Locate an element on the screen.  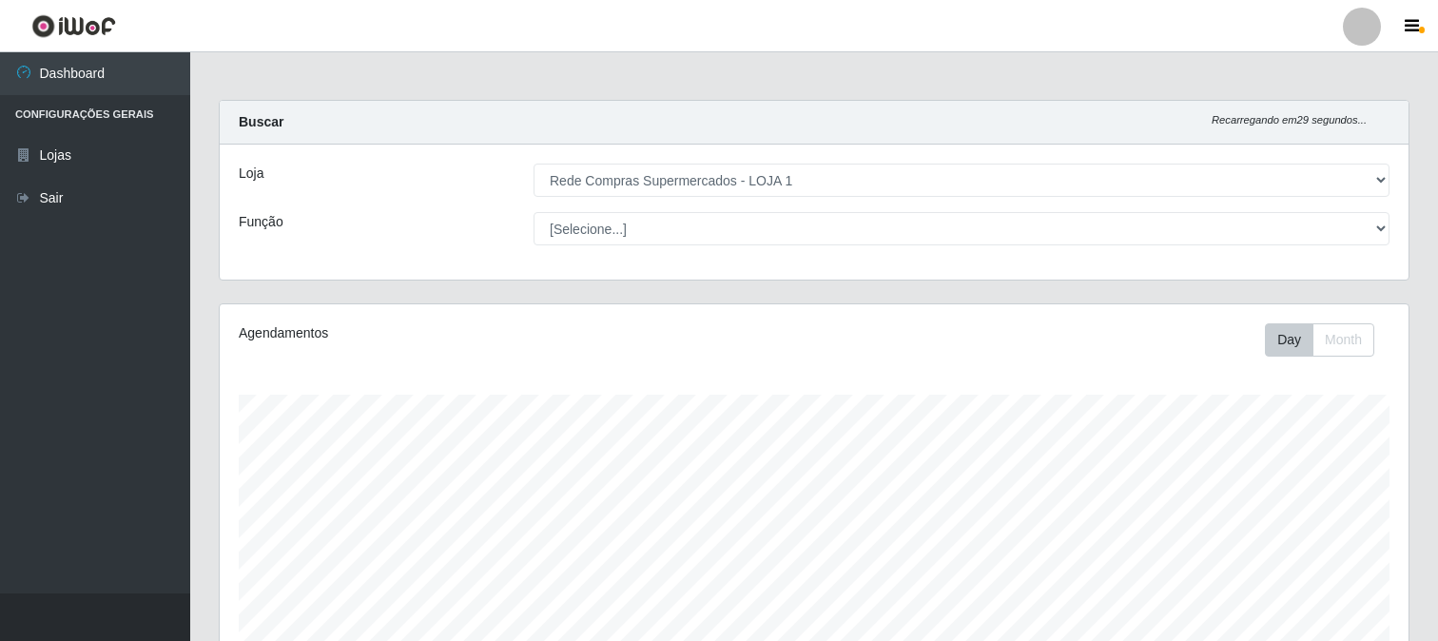
div: First group is located at coordinates (1319, 340).